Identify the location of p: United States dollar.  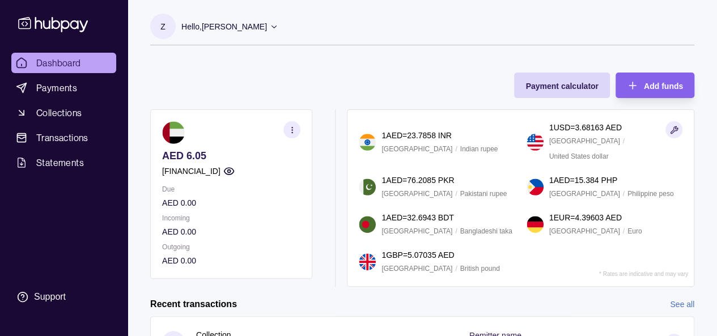
(579, 156).